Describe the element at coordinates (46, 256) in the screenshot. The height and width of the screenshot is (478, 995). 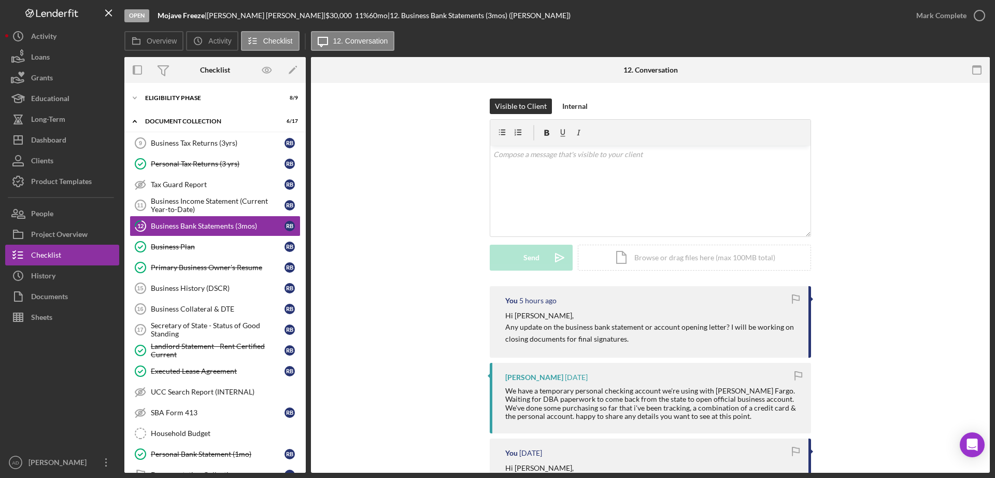
I see `div: Checklist` at that location.